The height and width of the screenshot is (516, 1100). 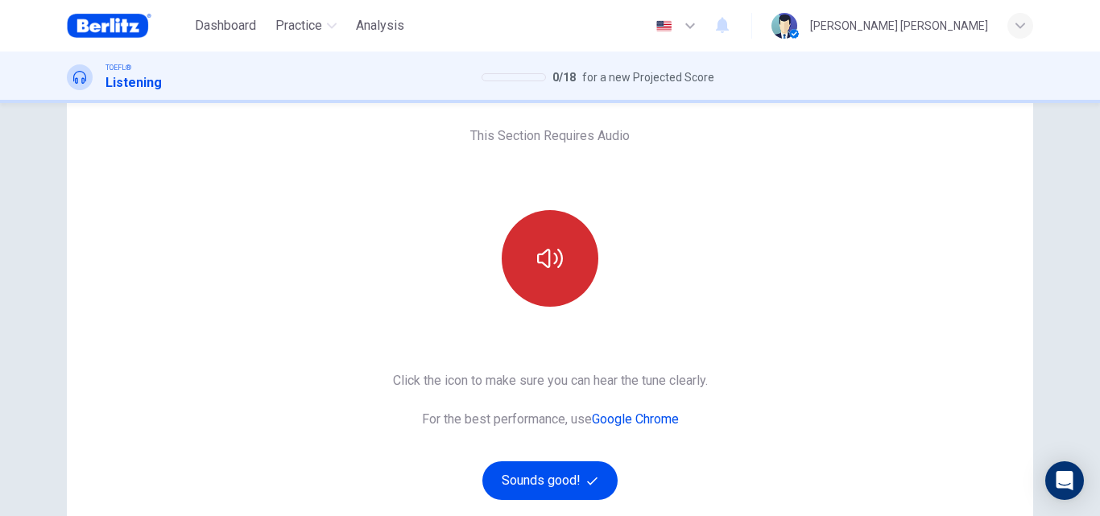 I want to click on span: For the best performance, use, so click(x=550, y=420).